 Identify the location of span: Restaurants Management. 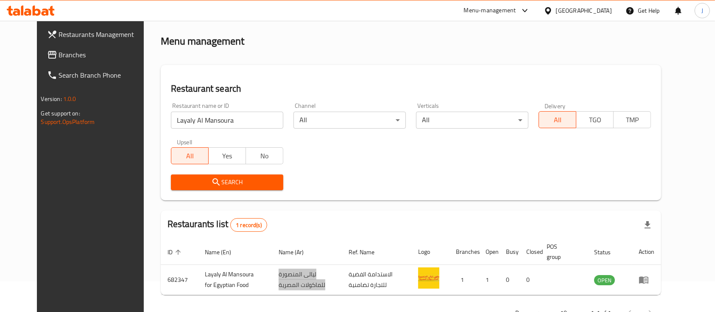
(104, 34).